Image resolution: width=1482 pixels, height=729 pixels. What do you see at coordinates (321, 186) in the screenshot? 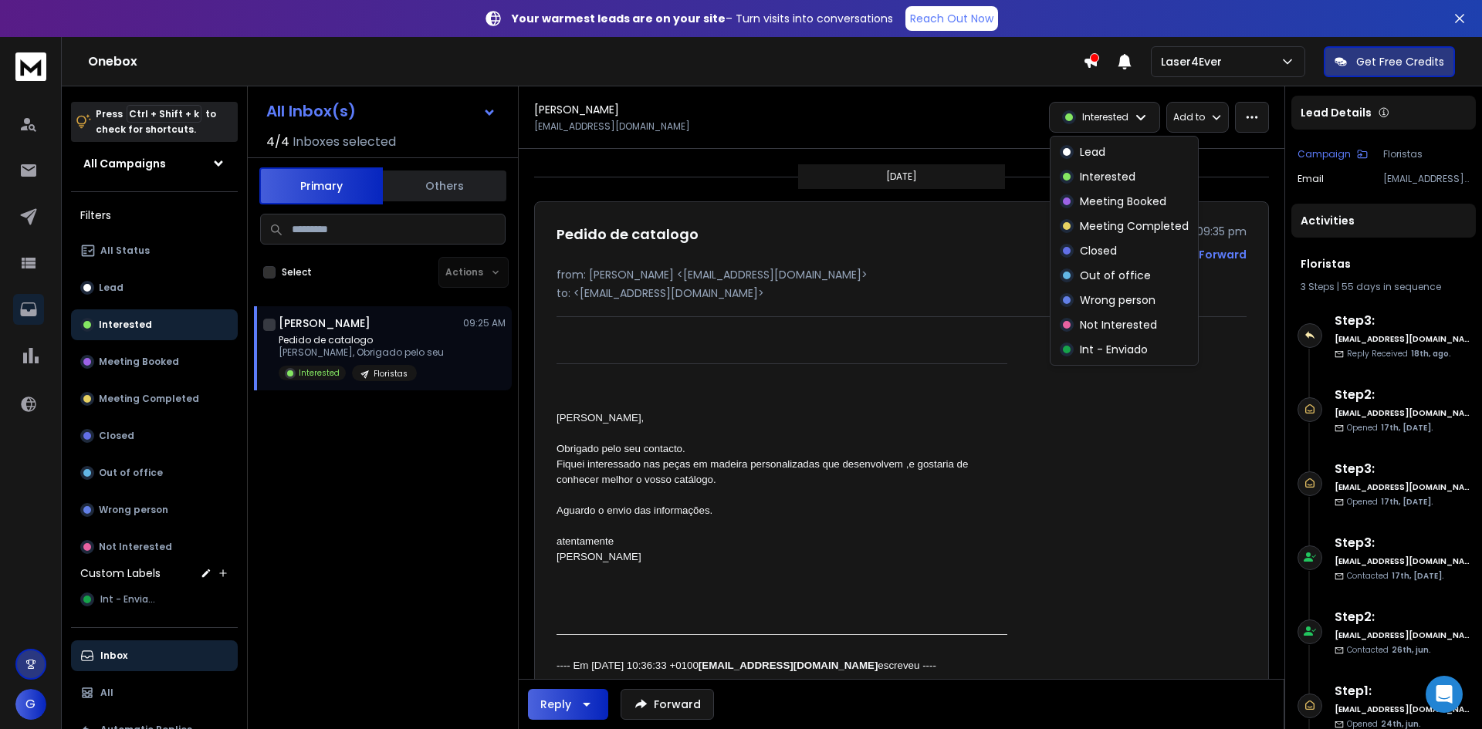
I see `button: Primary` at bounding box center [321, 186].